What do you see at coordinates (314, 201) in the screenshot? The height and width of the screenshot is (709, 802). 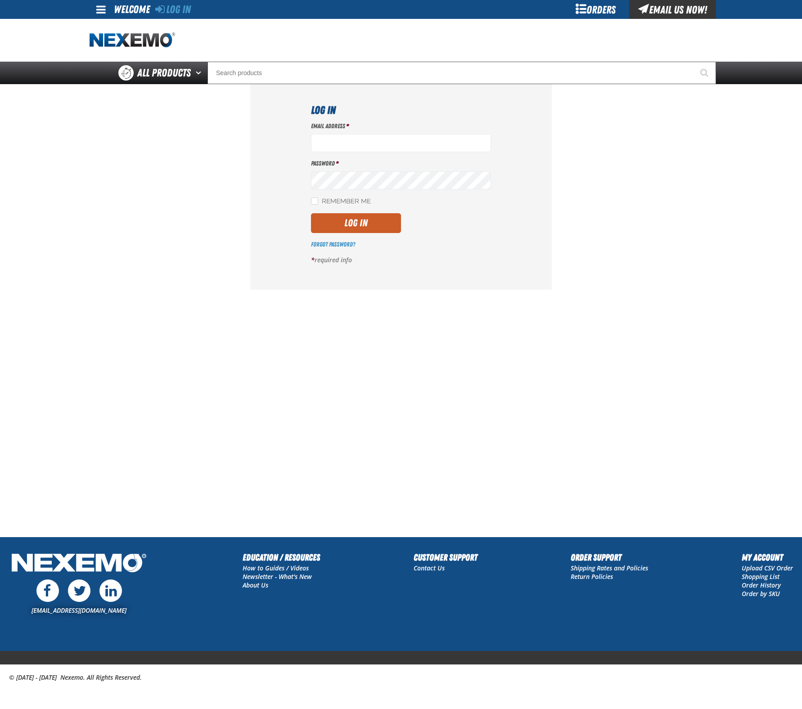 I see `input: Remember Me` at bounding box center [314, 201].